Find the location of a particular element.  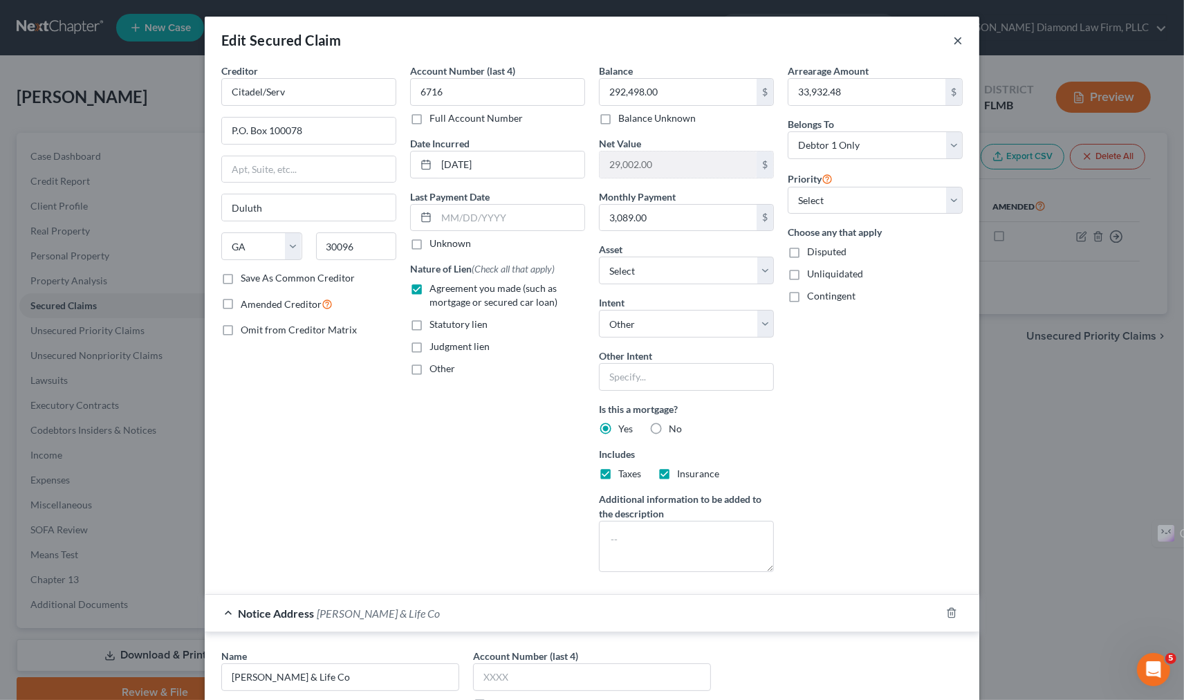

span: Creditor is located at coordinates (239, 71).